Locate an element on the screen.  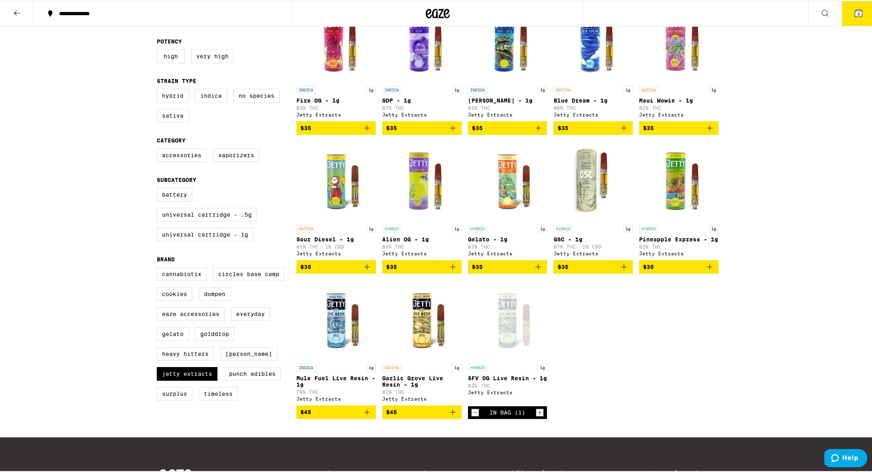
img: Jetty Extracts - Fire OG - 1g is located at coordinates (336, 41).